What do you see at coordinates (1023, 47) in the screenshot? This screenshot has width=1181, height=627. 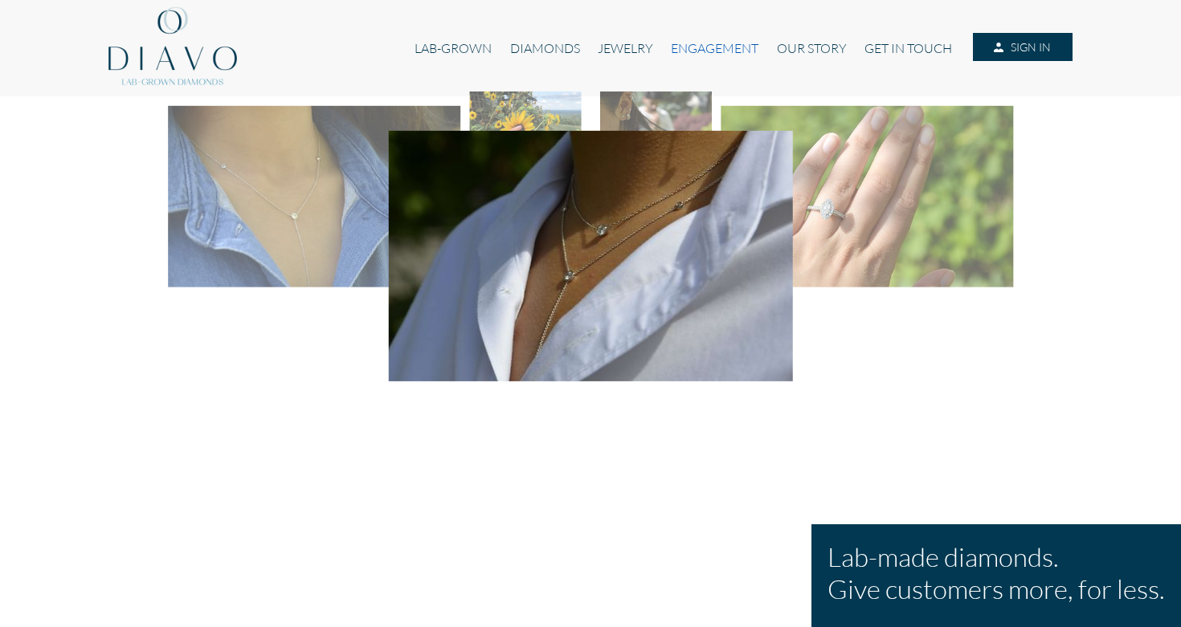 I see `a: SIGN IN` at bounding box center [1023, 47].